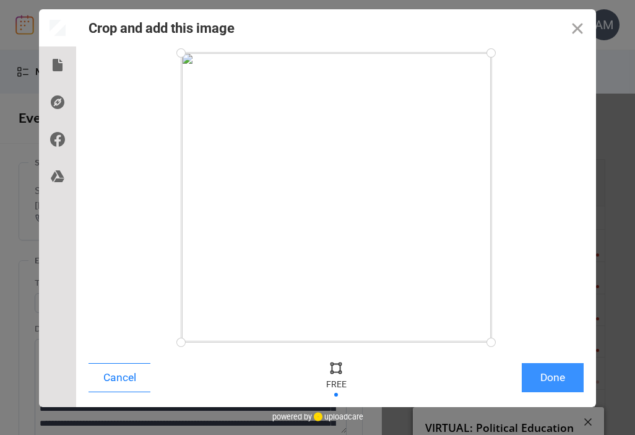 The height and width of the screenshot is (435, 635). What do you see at coordinates (58, 139) in the screenshot?
I see `div: Facebook` at bounding box center [58, 139].